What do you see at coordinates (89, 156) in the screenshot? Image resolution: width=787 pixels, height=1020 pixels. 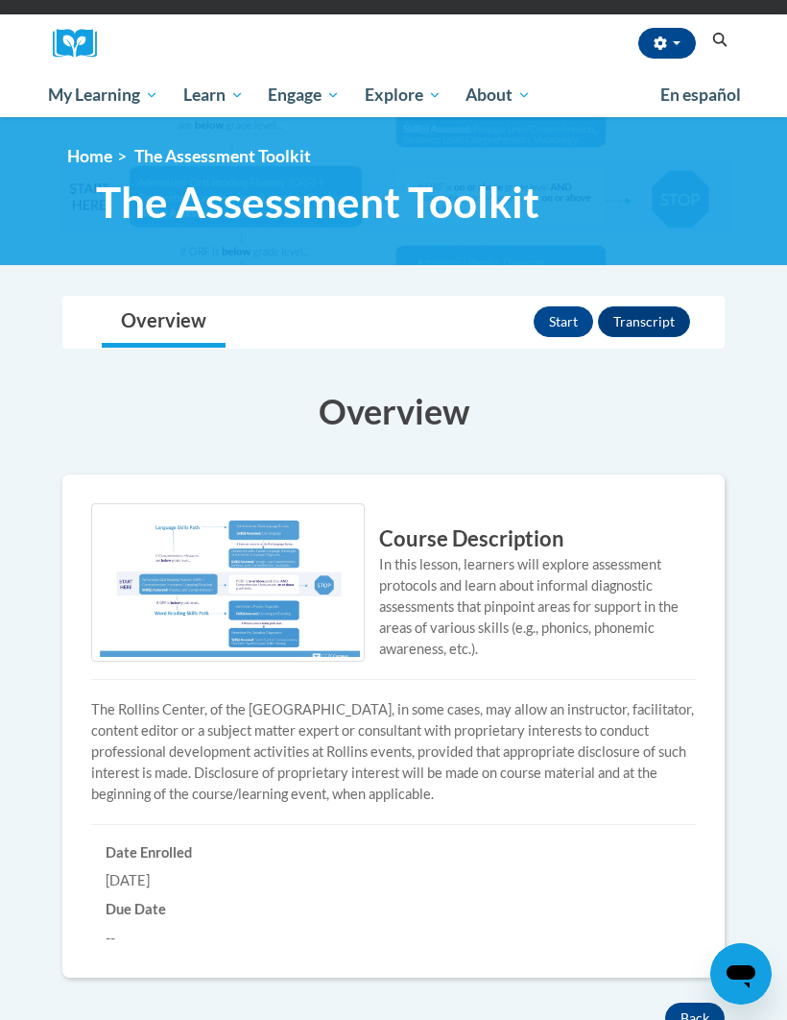 I see `a: Home` at bounding box center [89, 156].